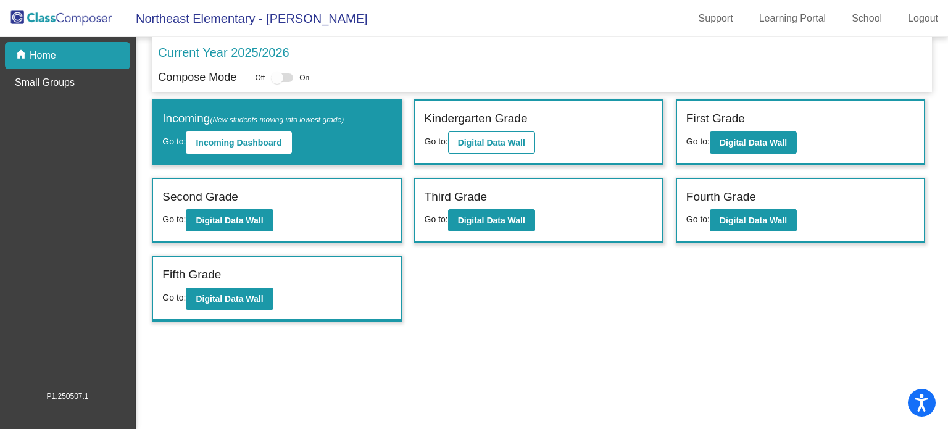  Describe the element at coordinates (715, 119) in the screenshot. I see `label: First Grade` at that location.